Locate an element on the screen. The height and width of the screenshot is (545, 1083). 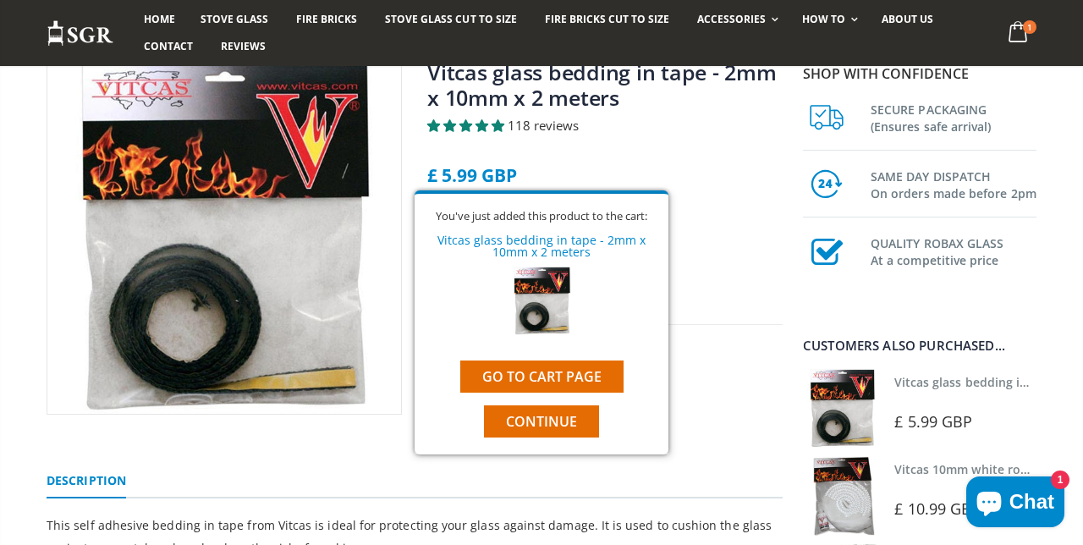
a: Contact is located at coordinates (168, 47).